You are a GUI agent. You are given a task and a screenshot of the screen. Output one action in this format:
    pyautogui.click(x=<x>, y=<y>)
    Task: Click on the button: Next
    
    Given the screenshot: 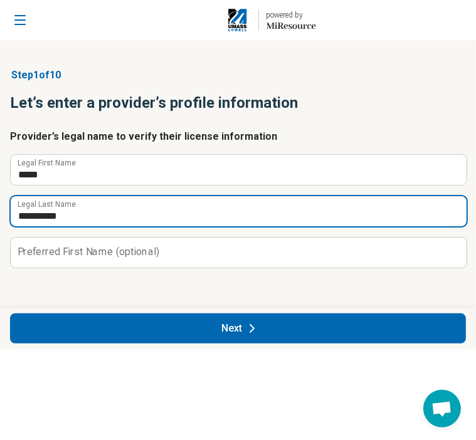 What is the action you would take?
    pyautogui.click(x=238, y=328)
    